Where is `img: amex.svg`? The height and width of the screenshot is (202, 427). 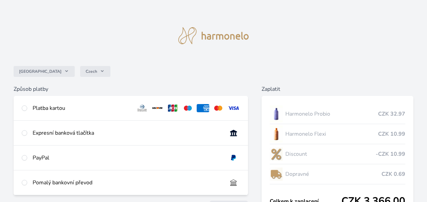 img: amex.svg is located at coordinates (203, 108).